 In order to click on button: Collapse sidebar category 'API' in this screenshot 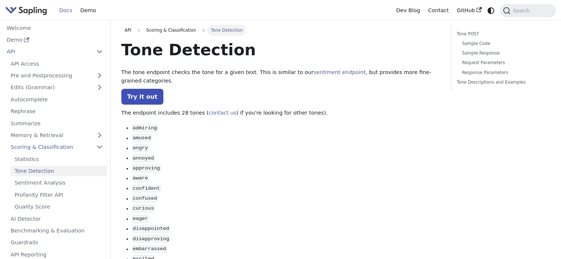, I will do `click(100, 52)`.